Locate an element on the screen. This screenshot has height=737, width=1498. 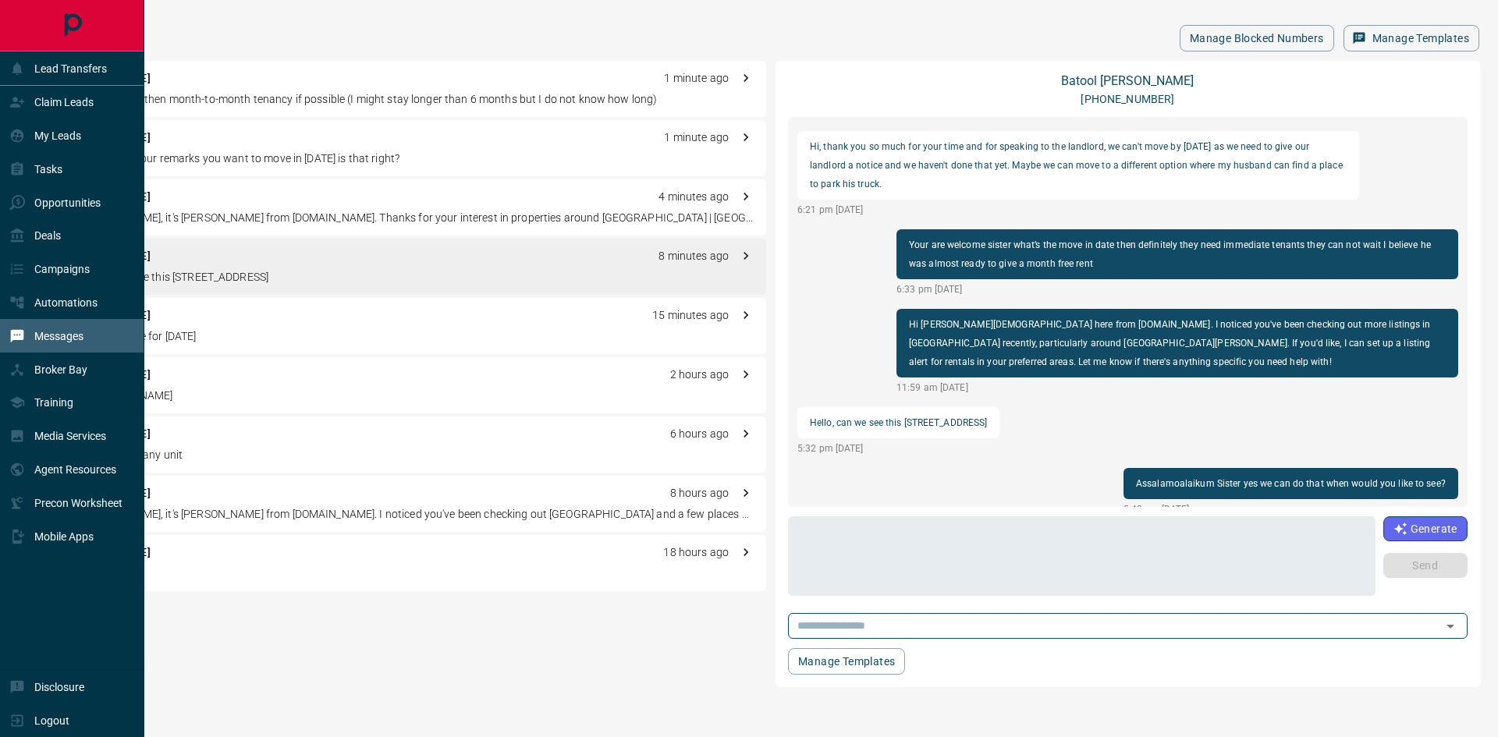
p: Your are welcome sister what’s the move in date then definitely they need immediate tenants they ... is located at coordinates (1177, 254).